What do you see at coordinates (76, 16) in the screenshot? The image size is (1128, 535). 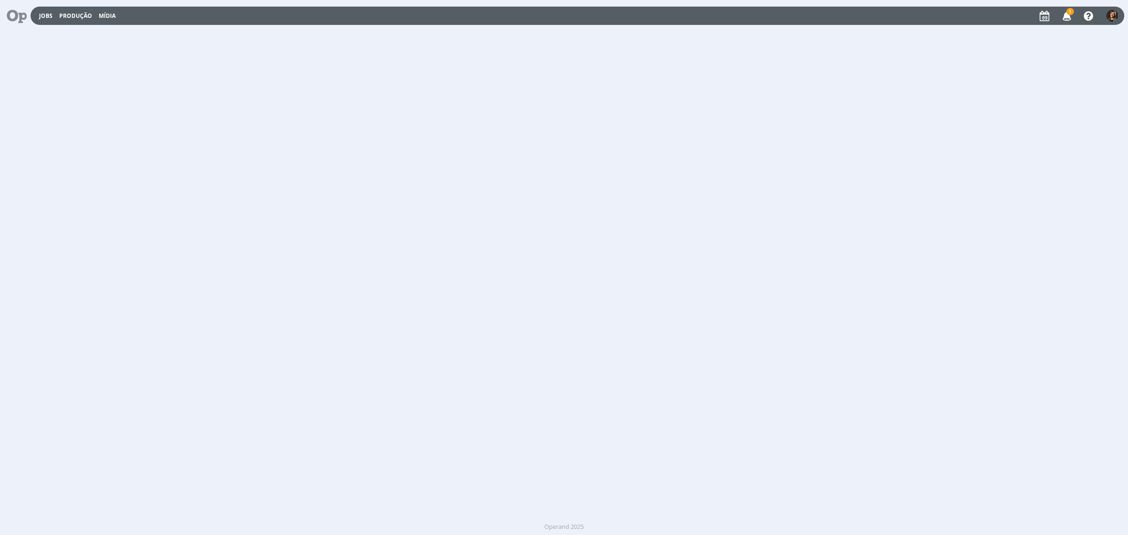 I see `button: Produção` at bounding box center [76, 16].